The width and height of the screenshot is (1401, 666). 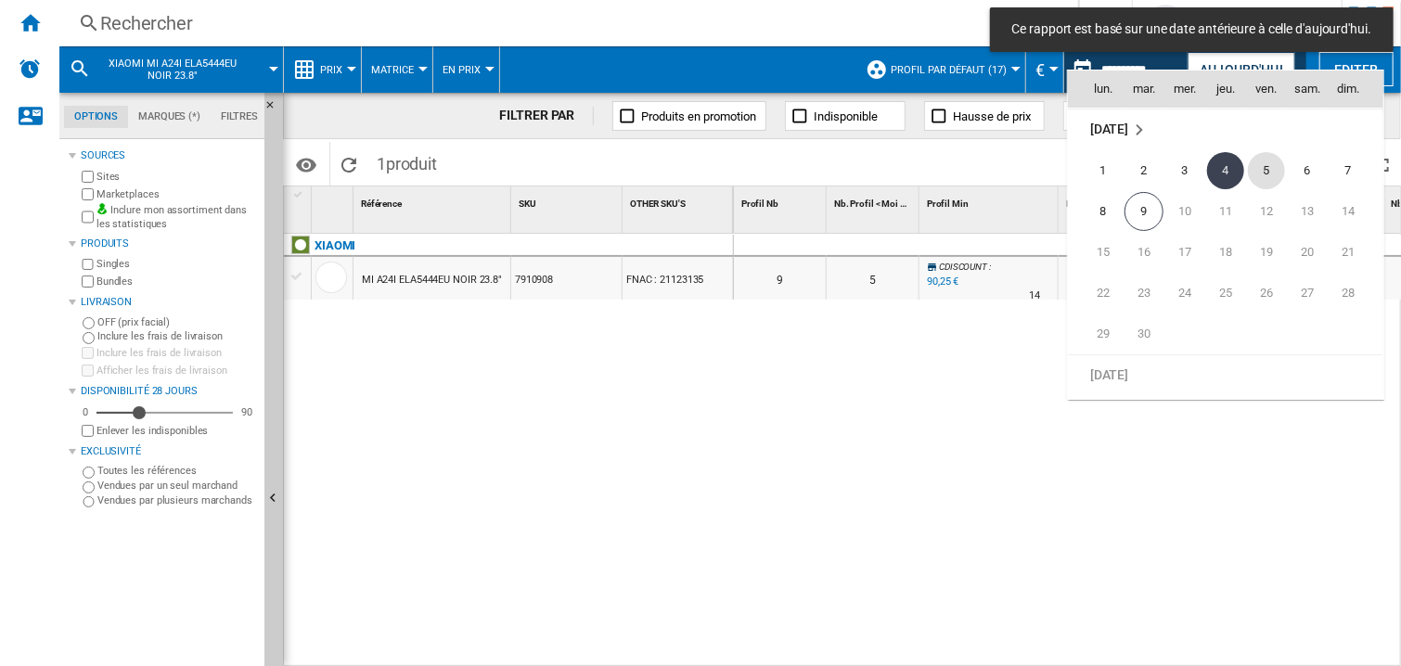 What do you see at coordinates (1096, 252) in the screenshot?
I see `td: Monday September 15 2025` at bounding box center [1096, 252].